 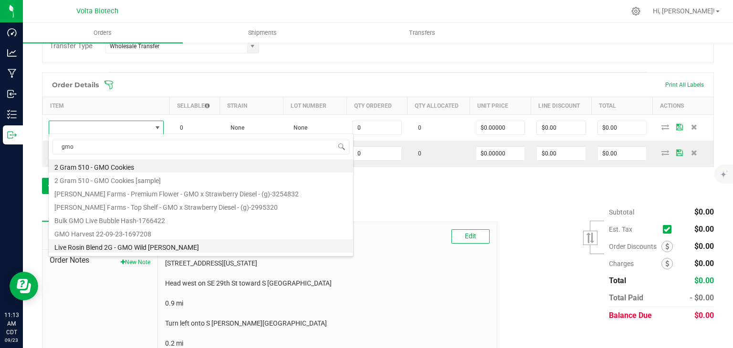 I want to click on span: - $0.00, so click(x=701, y=298).